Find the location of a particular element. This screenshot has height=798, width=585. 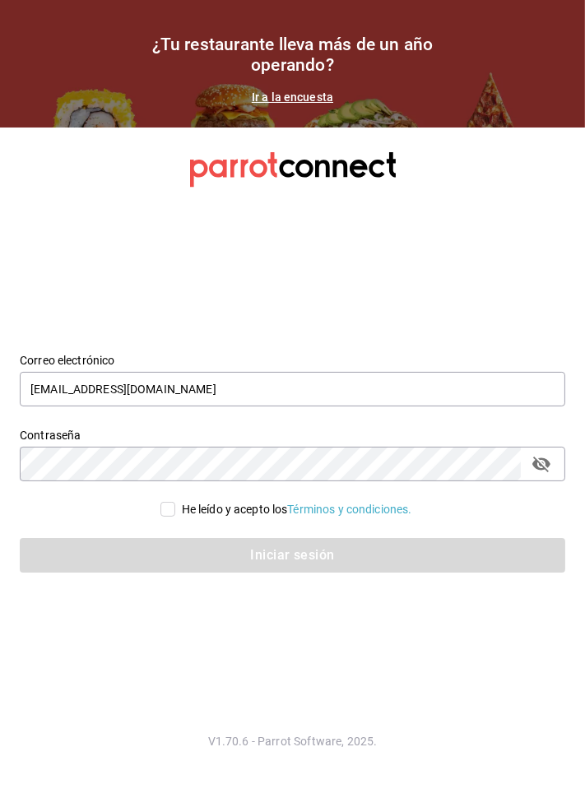

button: passwordField is located at coordinates (542, 464).